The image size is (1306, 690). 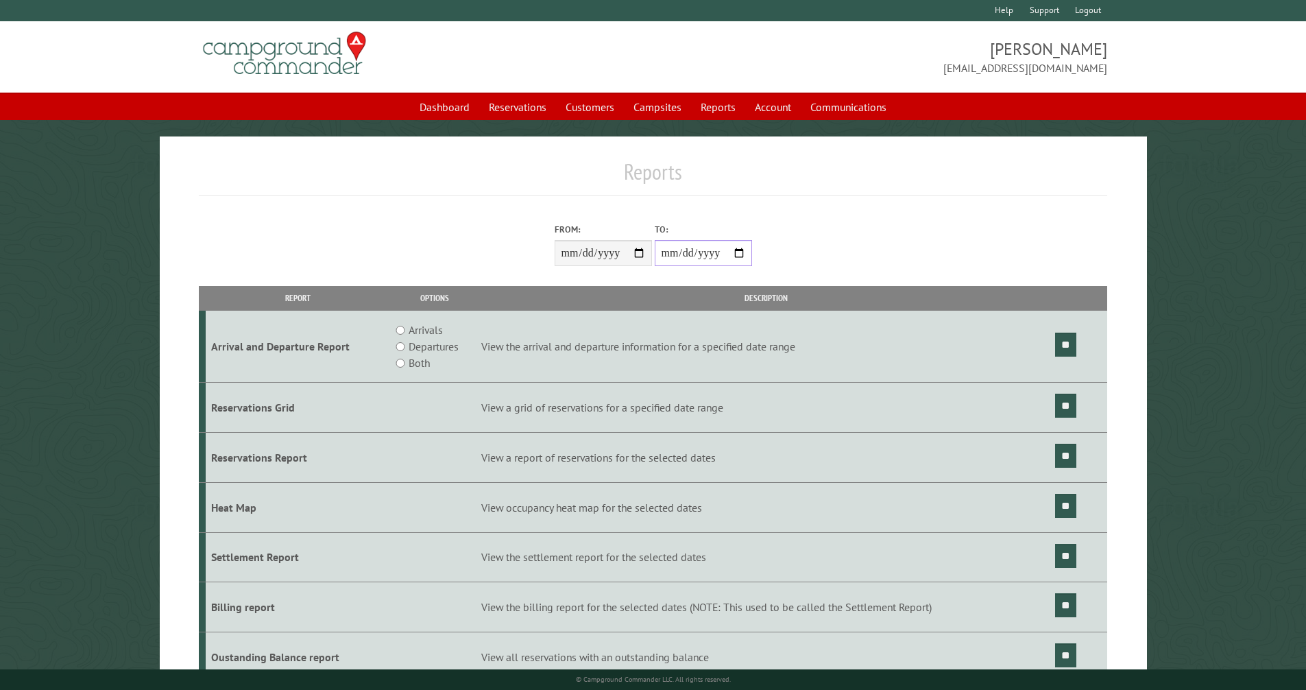 What do you see at coordinates (658, 107) in the screenshot?
I see `a: Campsites` at bounding box center [658, 107].